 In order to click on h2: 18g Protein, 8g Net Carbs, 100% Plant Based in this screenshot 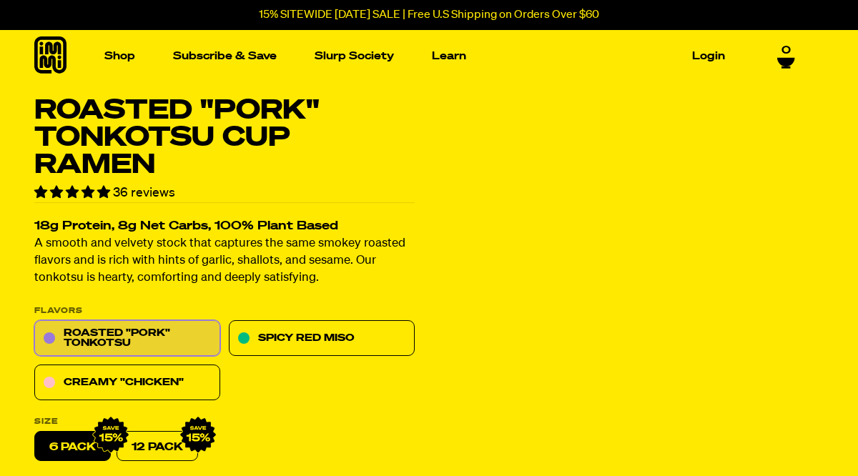, I will do `click(224, 227)`.